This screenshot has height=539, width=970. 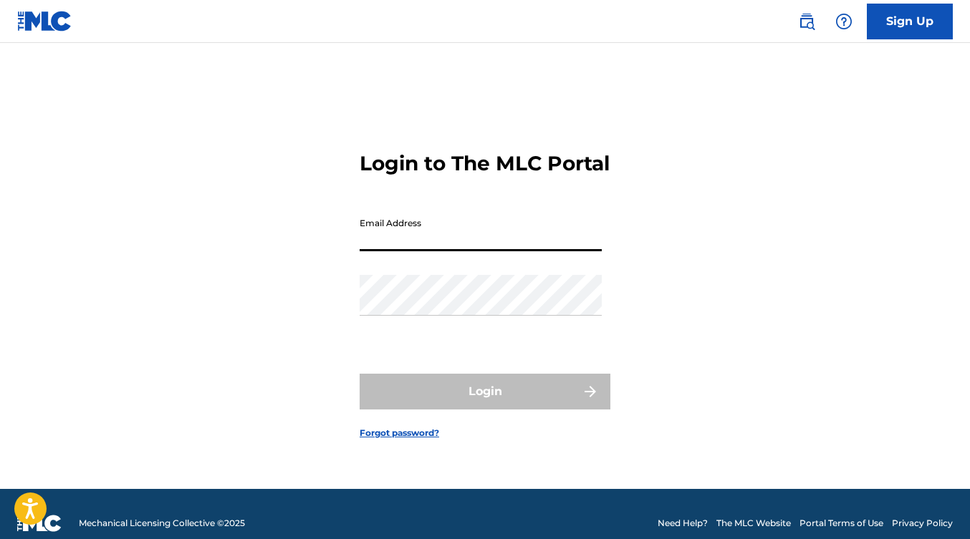 What do you see at coordinates (754, 524) in the screenshot?
I see `a: The MLC Website` at bounding box center [754, 524].